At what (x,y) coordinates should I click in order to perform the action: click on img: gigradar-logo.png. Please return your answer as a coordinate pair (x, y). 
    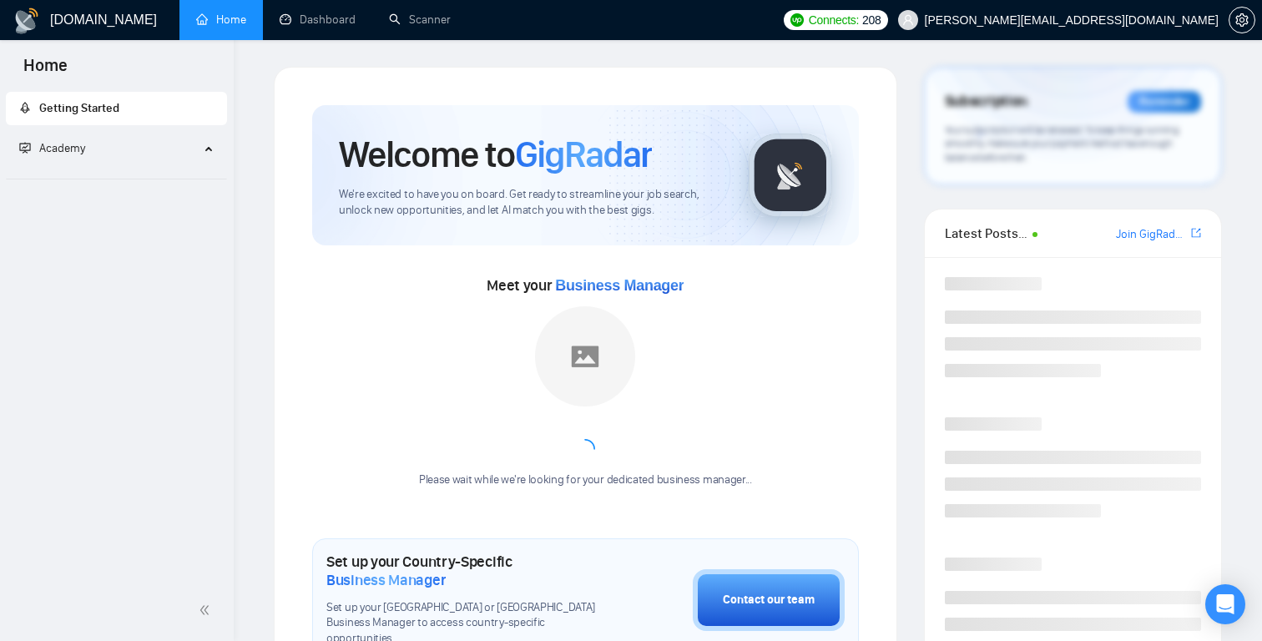
    Looking at the image, I should click on (791, 175).